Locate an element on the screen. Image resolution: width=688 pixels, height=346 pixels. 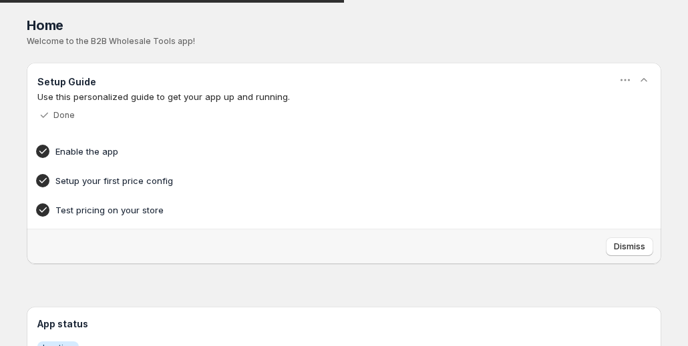
span: Dismiss is located at coordinates (629, 247).